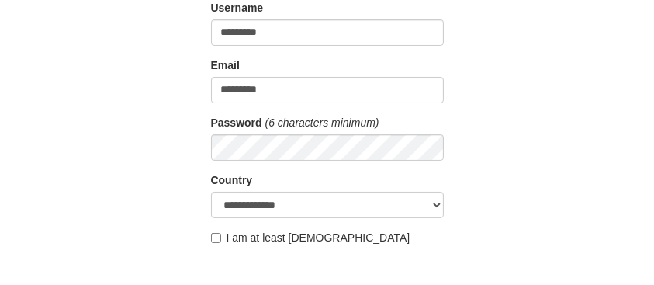  I want to click on label: Email, so click(225, 65).